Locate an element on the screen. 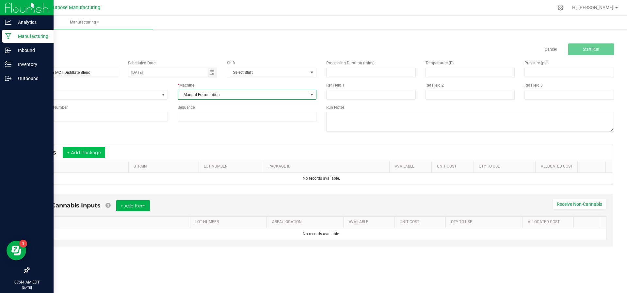 This screenshot has width=627, height=293. span: Sequence is located at coordinates (186, 107).